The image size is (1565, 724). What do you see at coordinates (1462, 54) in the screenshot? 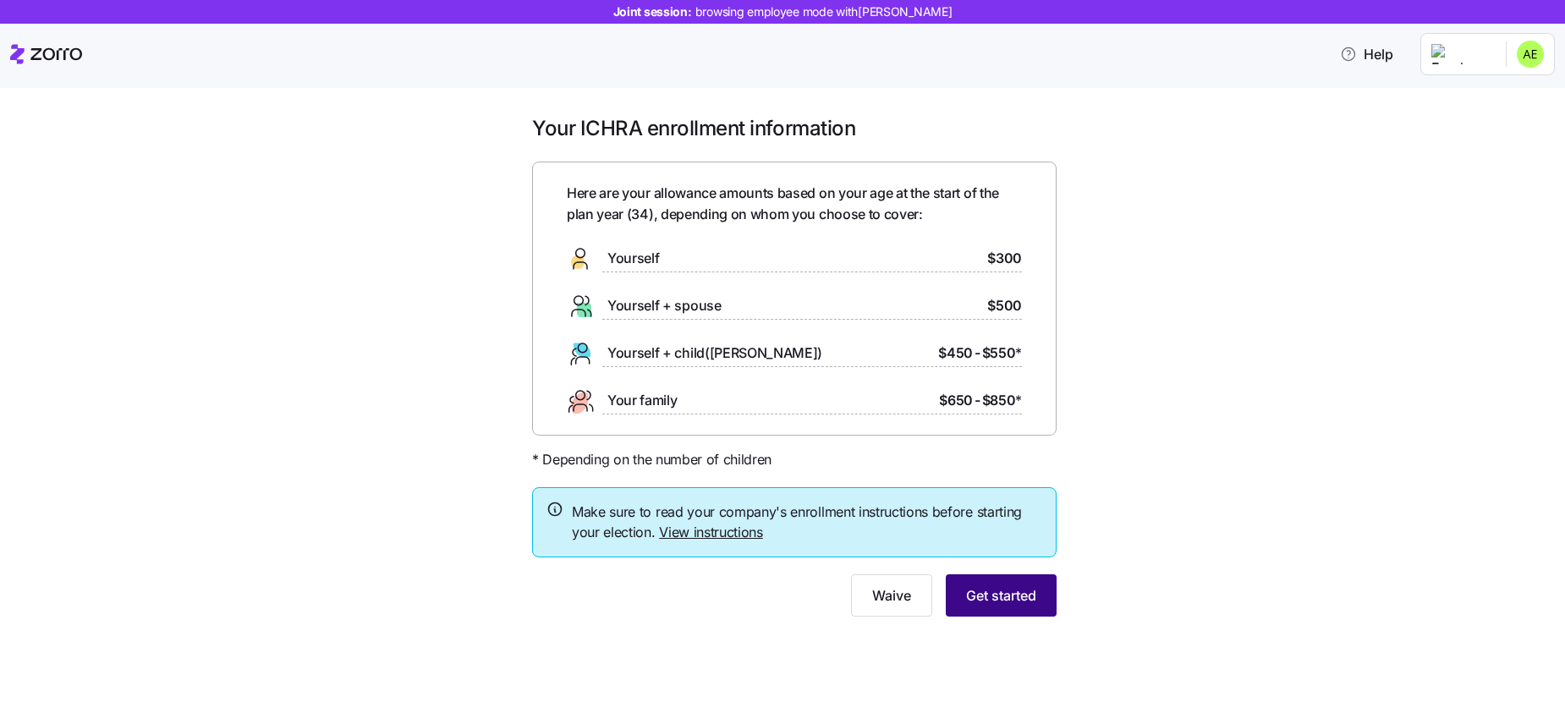
I see `img: Employer logo` at bounding box center [1462, 54].